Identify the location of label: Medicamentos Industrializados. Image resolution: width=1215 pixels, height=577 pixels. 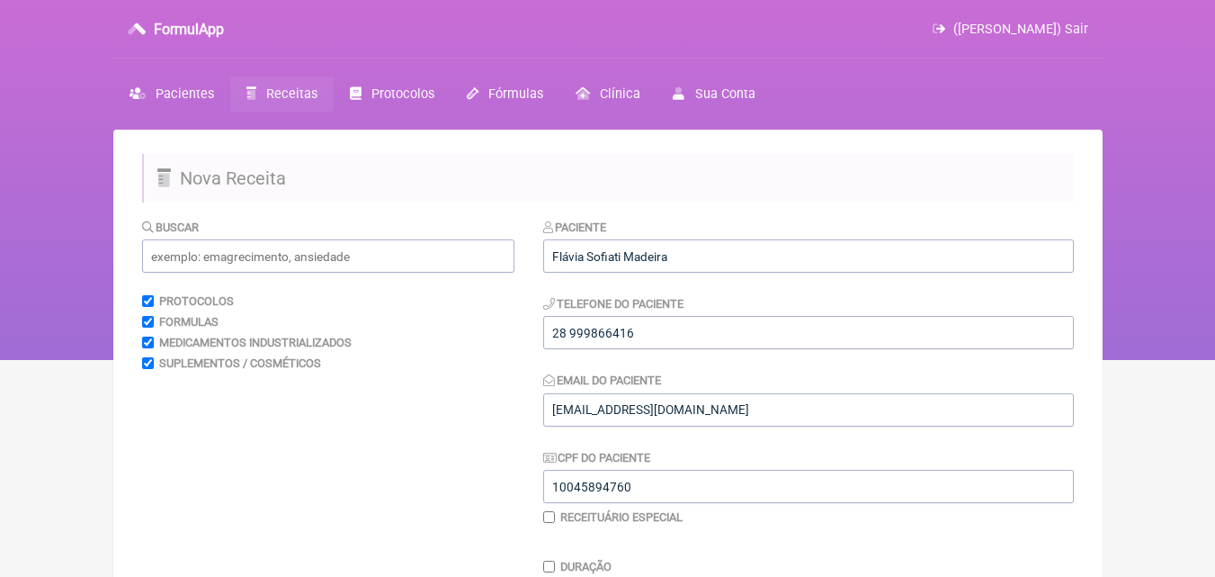
(255, 342).